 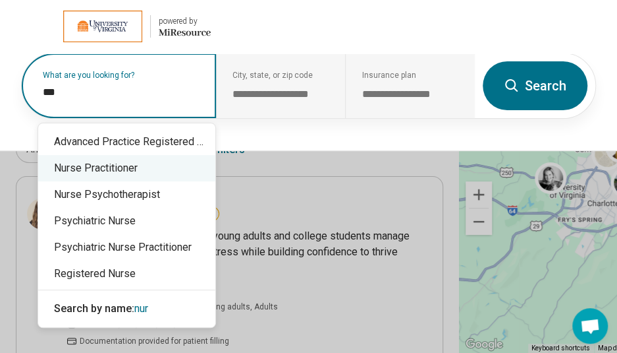 What do you see at coordinates (94, 308) in the screenshot?
I see `span: Search by name:` at bounding box center [94, 308].